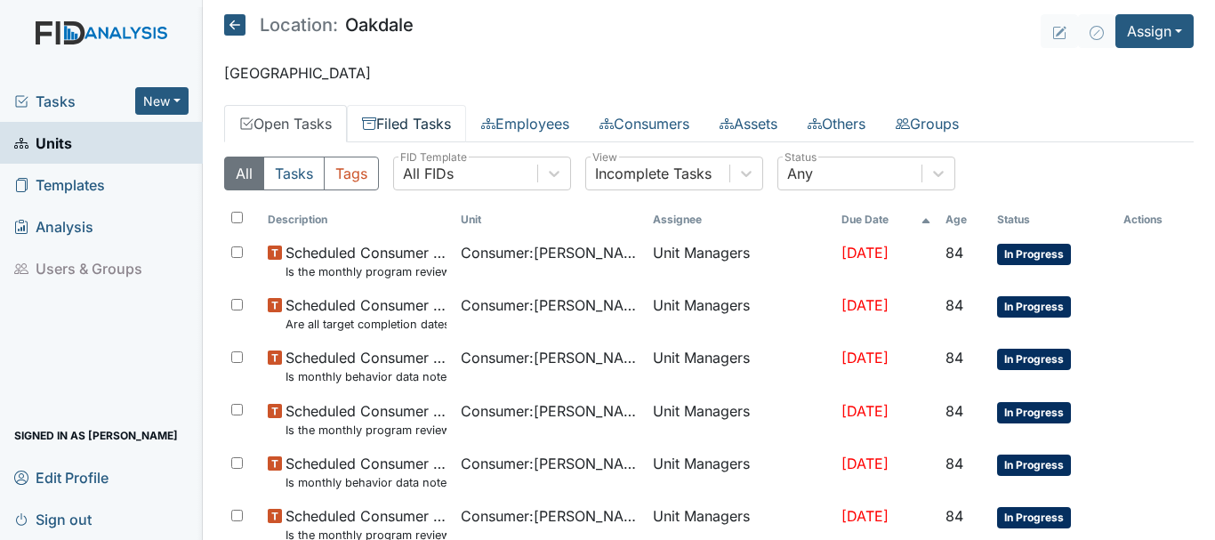  What do you see at coordinates (653, 173) in the screenshot?
I see `div: Incomplete Tasks` at bounding box center [653, 173].